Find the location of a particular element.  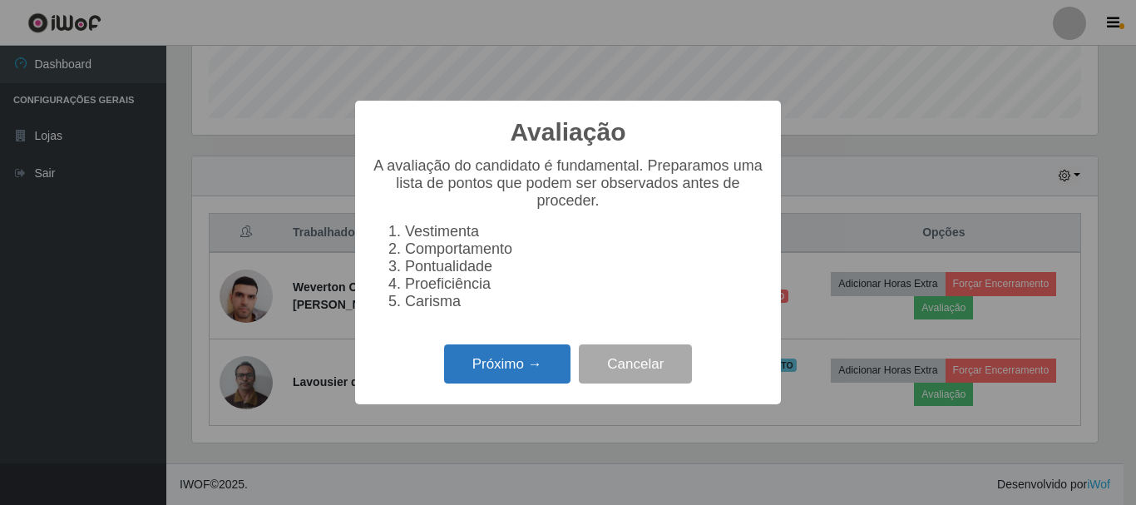

li: Vestimenta is located at coordinates (585, 231).